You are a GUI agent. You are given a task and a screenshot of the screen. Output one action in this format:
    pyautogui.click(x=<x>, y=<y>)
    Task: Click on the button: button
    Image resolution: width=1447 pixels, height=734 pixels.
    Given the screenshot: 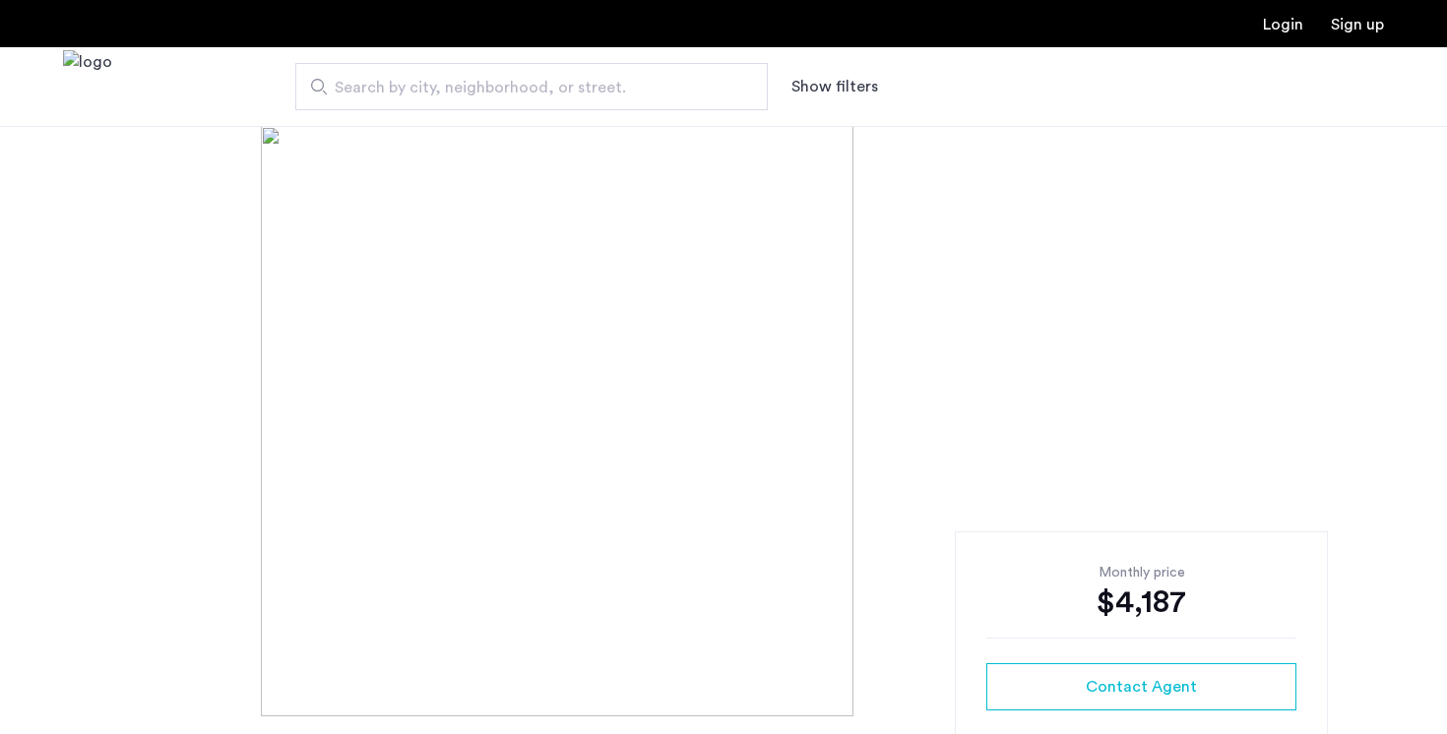 What is the action you would take?
    pyautogui.click(x=1141, y=687)
    